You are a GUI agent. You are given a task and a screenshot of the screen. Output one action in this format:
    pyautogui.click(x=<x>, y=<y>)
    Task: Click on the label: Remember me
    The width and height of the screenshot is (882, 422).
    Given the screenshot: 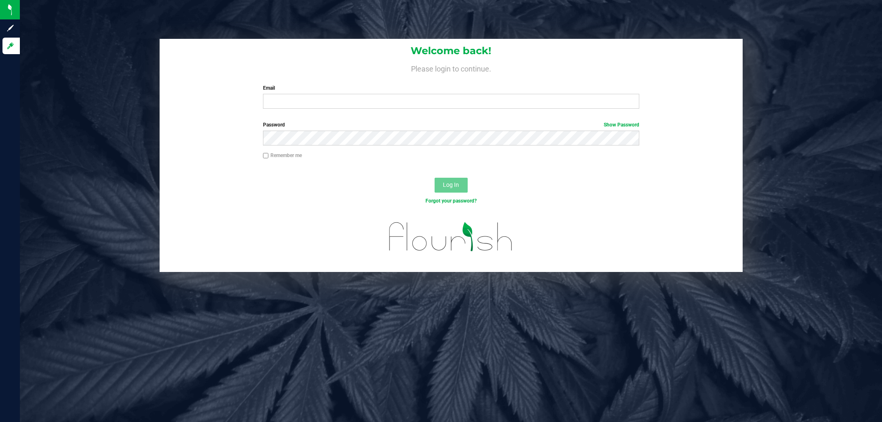 What is the action you would take?
    pyautogui.click(x=282, y=155)
    